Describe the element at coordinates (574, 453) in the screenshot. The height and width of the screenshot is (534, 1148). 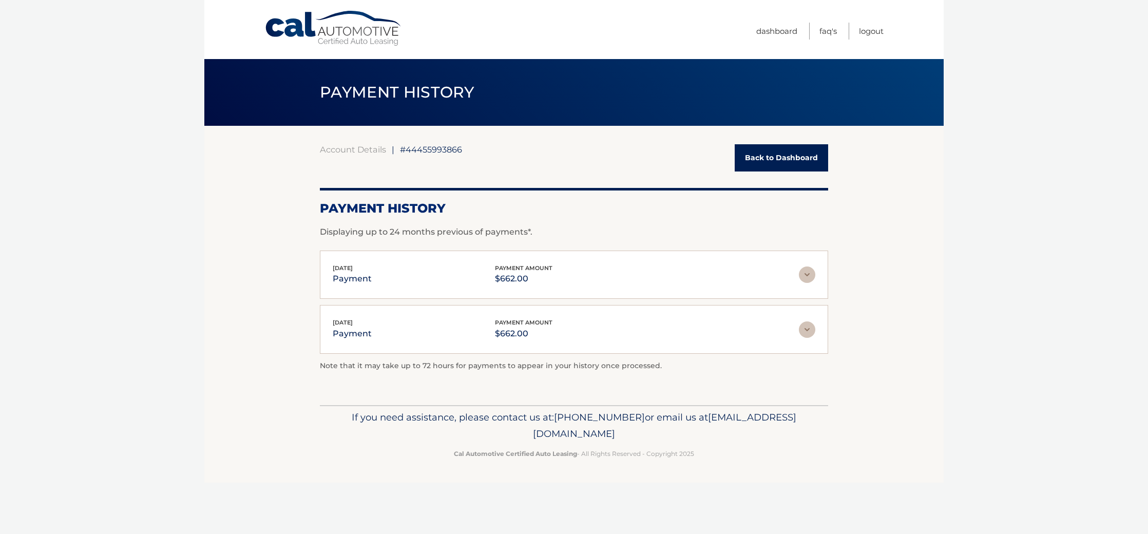
I see `p: - All Rights Reserved - Copyright 2025` at that location.